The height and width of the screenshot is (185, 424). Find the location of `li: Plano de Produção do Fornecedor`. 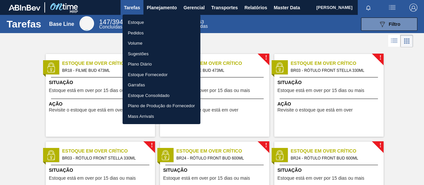

li: Plano de Produção do Fornecedor is located at coordinates (161, 106).